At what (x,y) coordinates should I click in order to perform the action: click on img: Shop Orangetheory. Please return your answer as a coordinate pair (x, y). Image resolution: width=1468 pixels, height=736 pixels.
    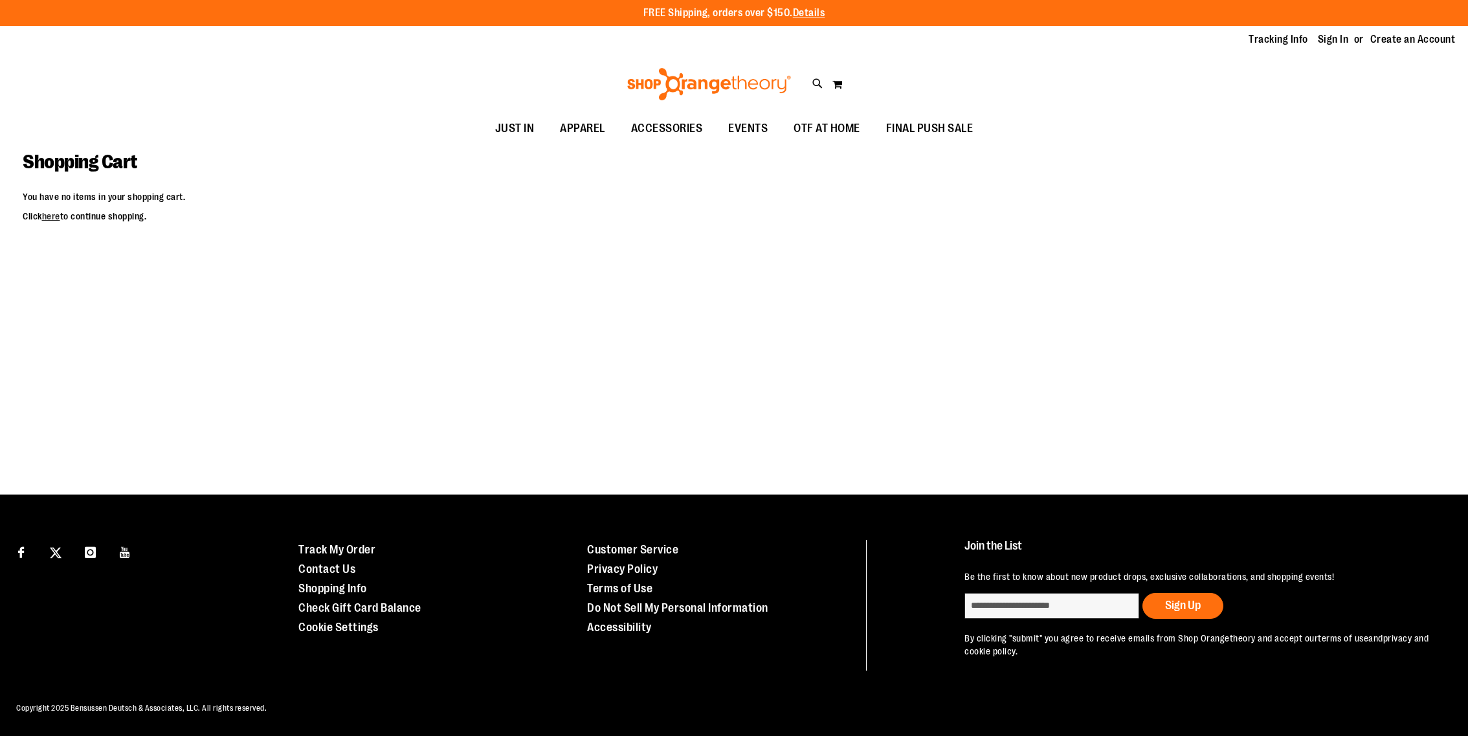
    Looking at the image, I should click on (709, 84).